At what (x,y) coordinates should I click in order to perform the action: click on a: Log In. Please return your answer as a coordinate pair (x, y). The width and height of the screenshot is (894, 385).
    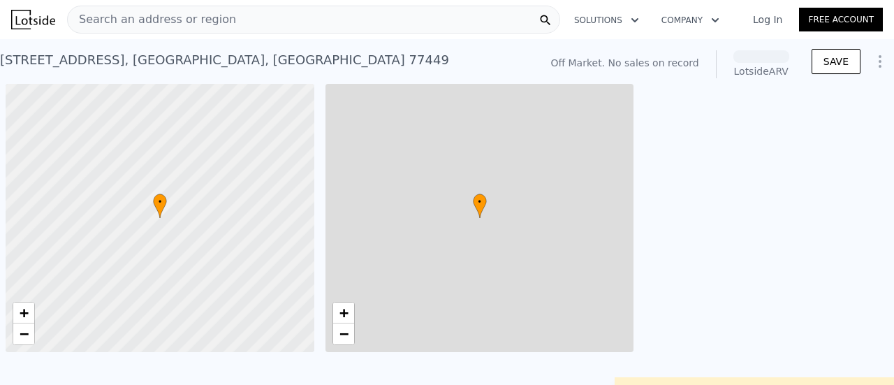
    Looking at the image, I should click on (767, 20).